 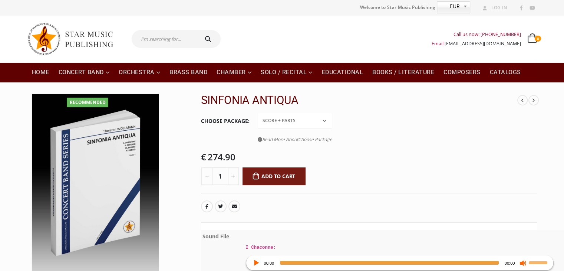 What do you see at coordinates (139, 72) in the screenshot?
I see `a: Orchestra` at bounding box center [139, 72].